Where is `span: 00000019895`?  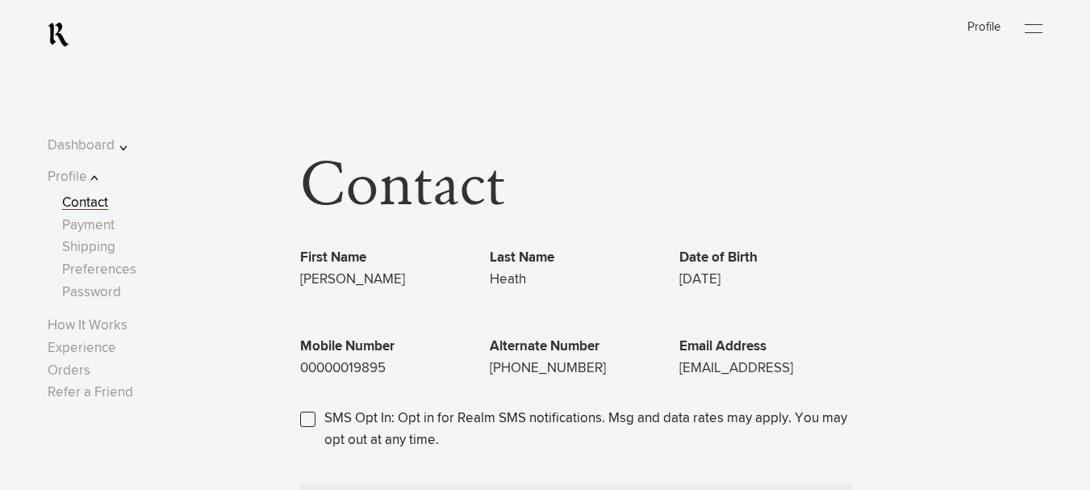 span: 00000019895 is located at coordinates (343, 368).